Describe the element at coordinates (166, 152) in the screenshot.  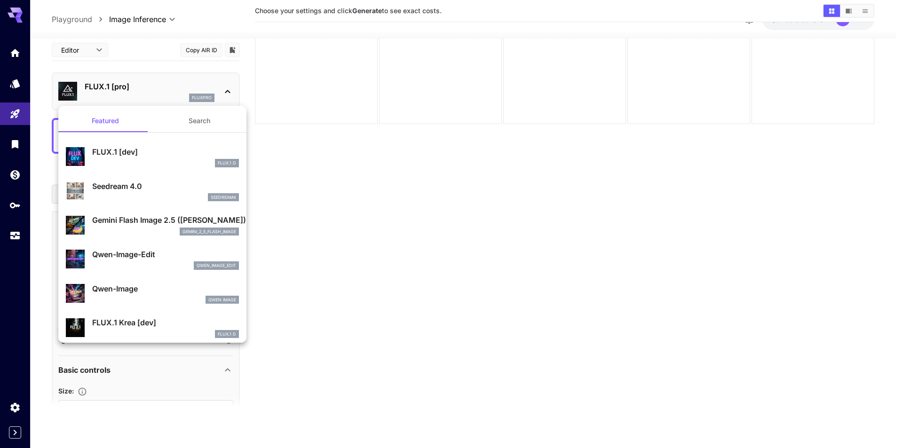
I see `p: FLUX.1 [dev]` at that location.